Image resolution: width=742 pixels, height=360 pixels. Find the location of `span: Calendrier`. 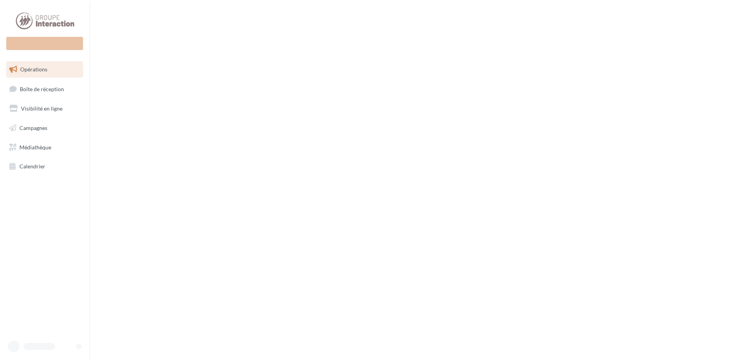

span: Calendrier is located at coordinates (32, 166).